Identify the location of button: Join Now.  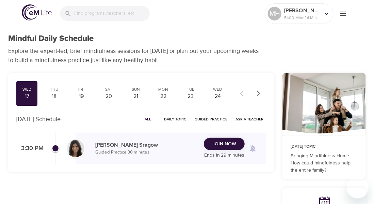
(224, 144).